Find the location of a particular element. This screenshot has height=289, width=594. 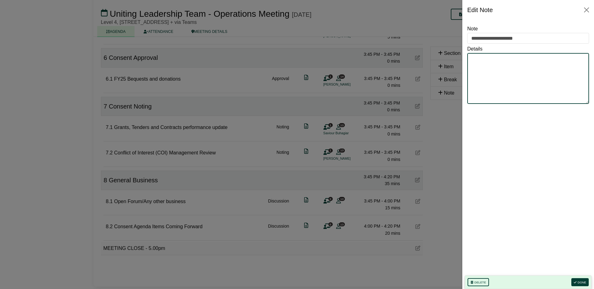

label: Details is located at coordinates (474, 49).